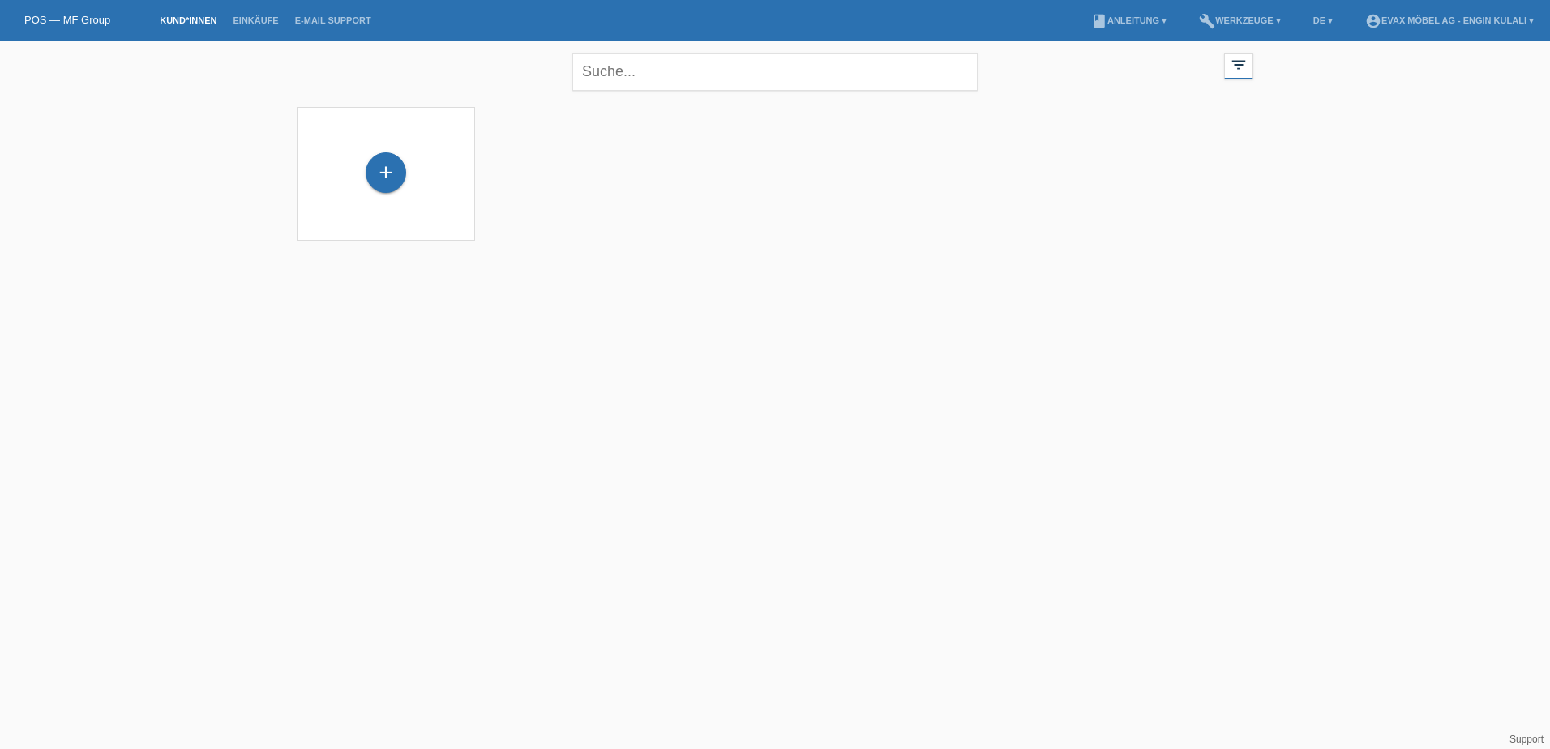 The width and height of the screenshot is (1550, 749). Describe the element at coordinates (386, 173) in the screenshot. I see `div: Kund*in hinzufügen` at that location.